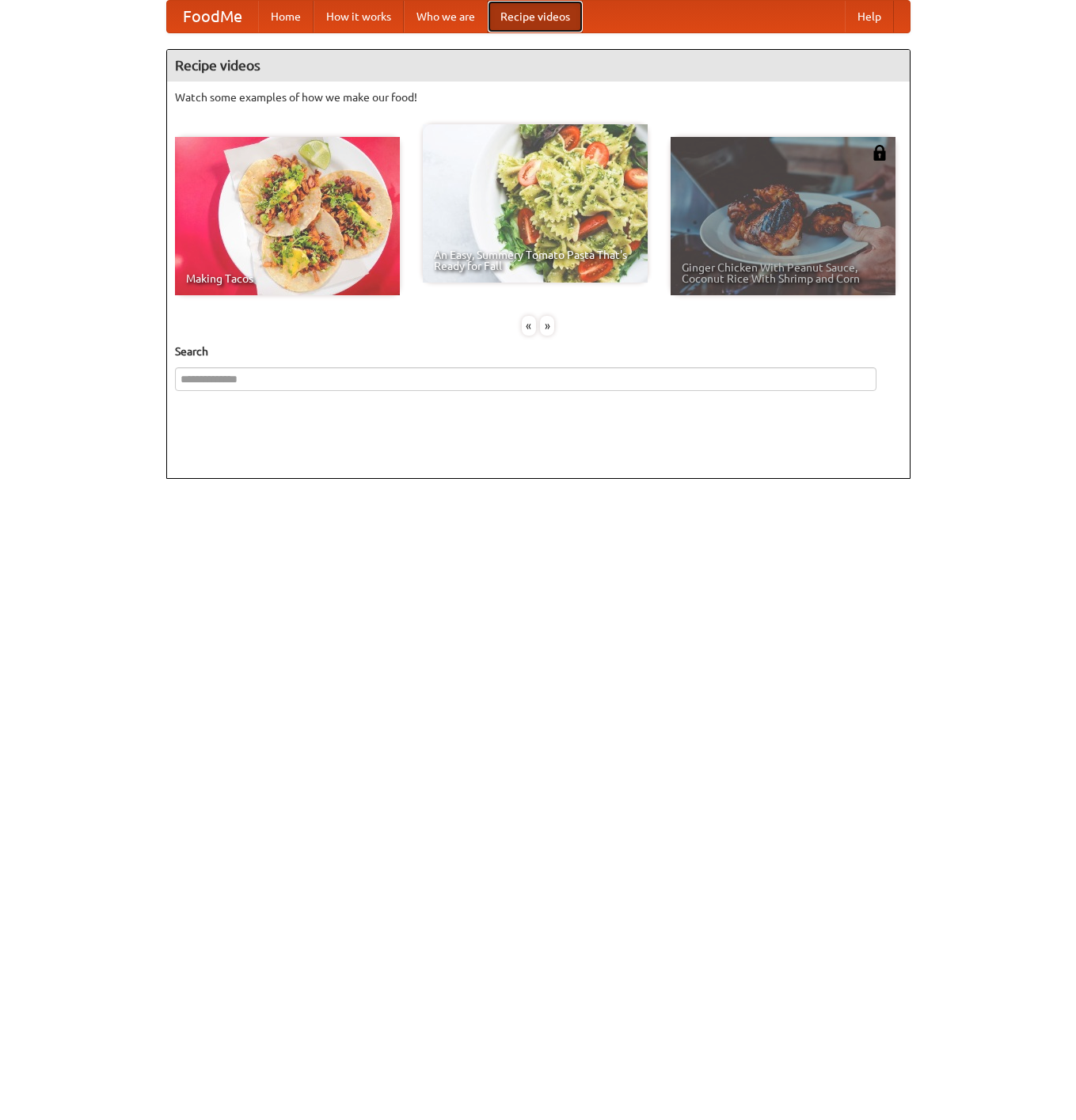 This screenshot has height=1120, width=1076. I want to click on a: Who we are, so click(446, 17).